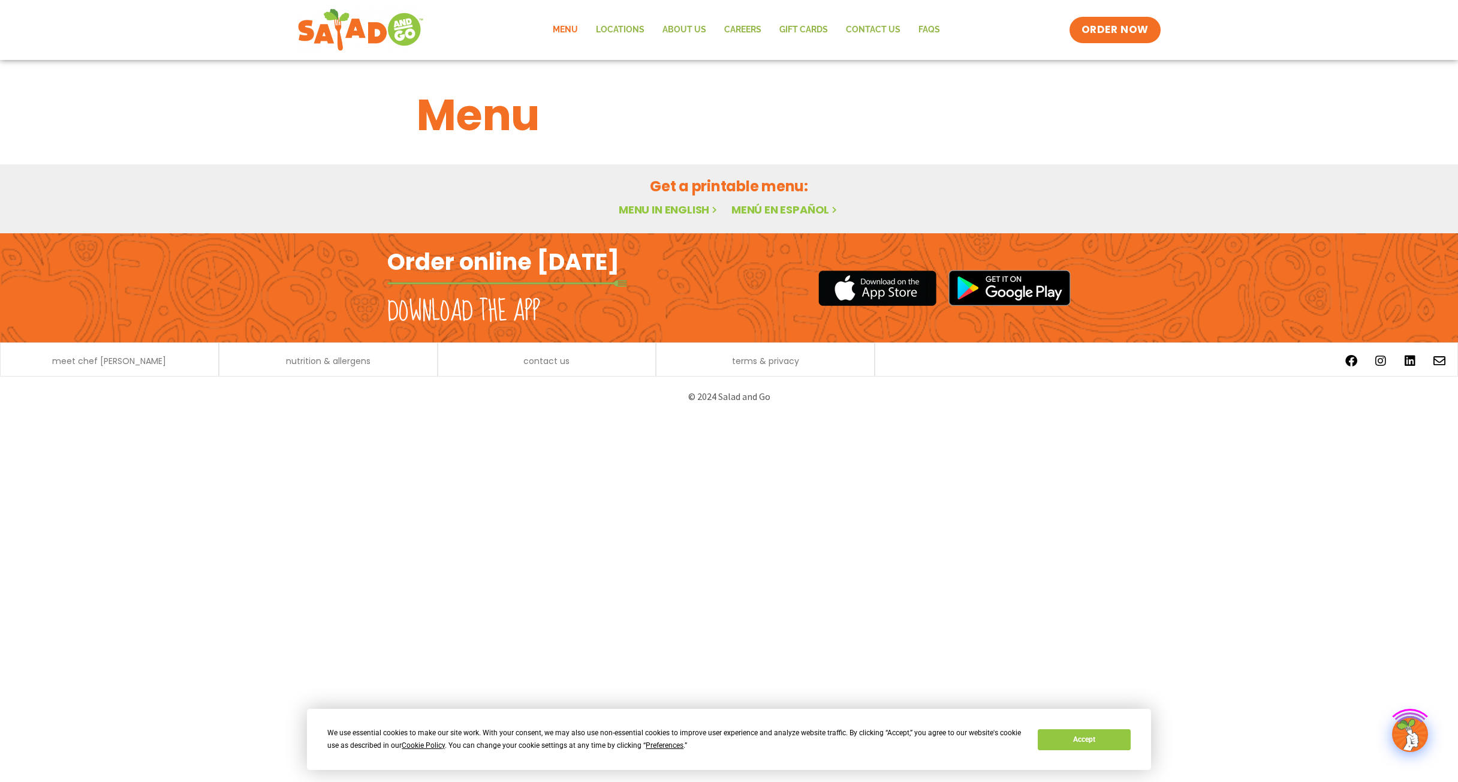  I want to click on h1: Menu, so click(729, 115).